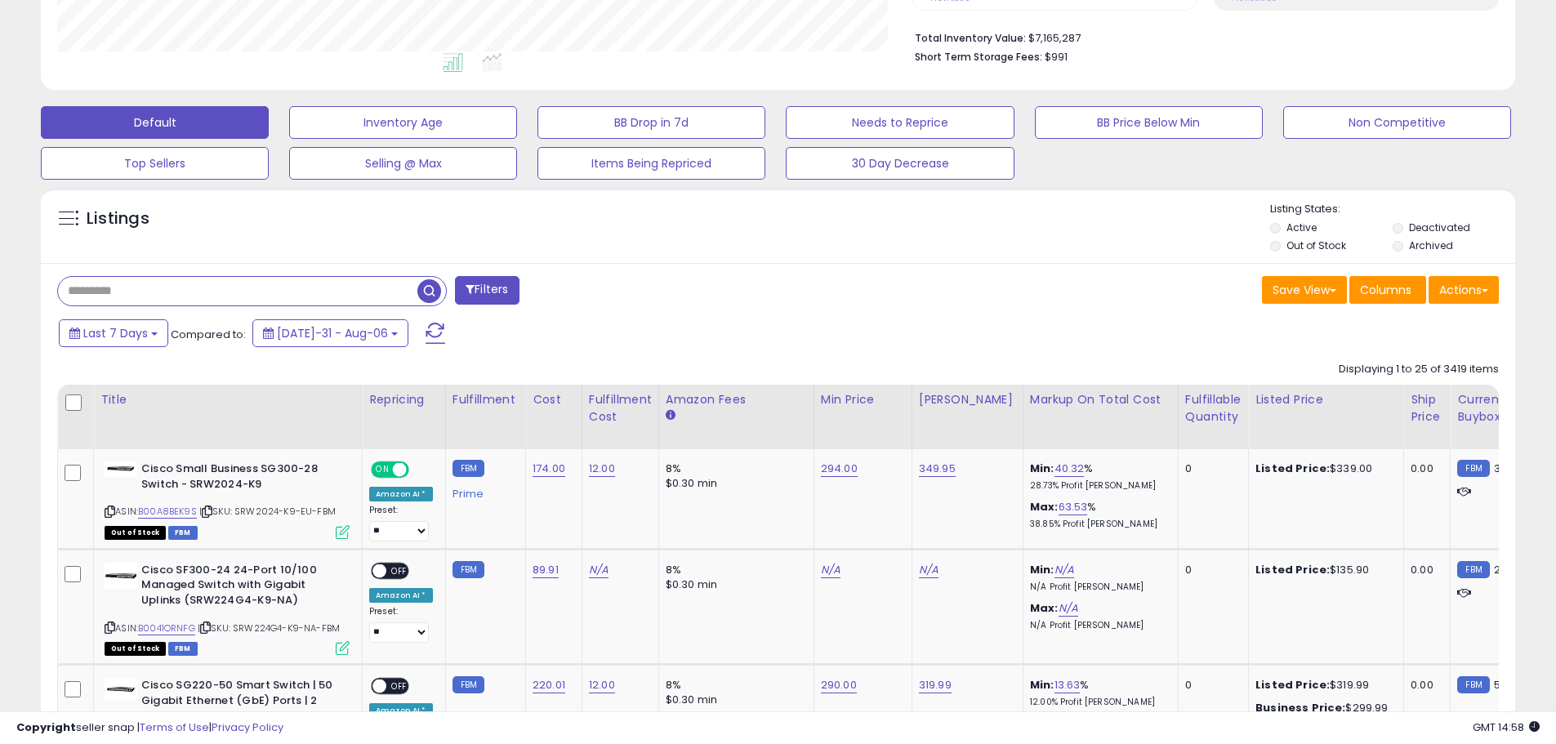 The width and height of the screenshot is (1556, 744). What do you see at coordinates (487, 290) in the screenshot?
I see `button: Filters` at bounding box center [487, 290].